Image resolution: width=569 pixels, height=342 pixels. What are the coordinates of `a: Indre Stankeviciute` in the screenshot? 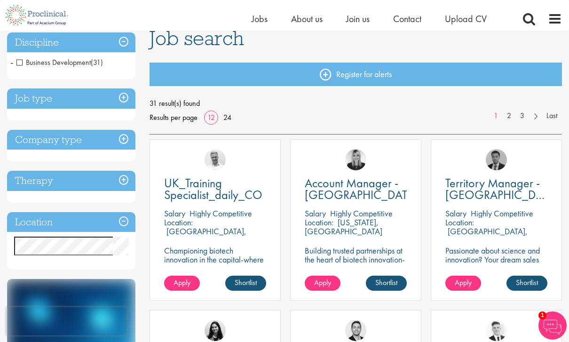 It's located at (215, 330).